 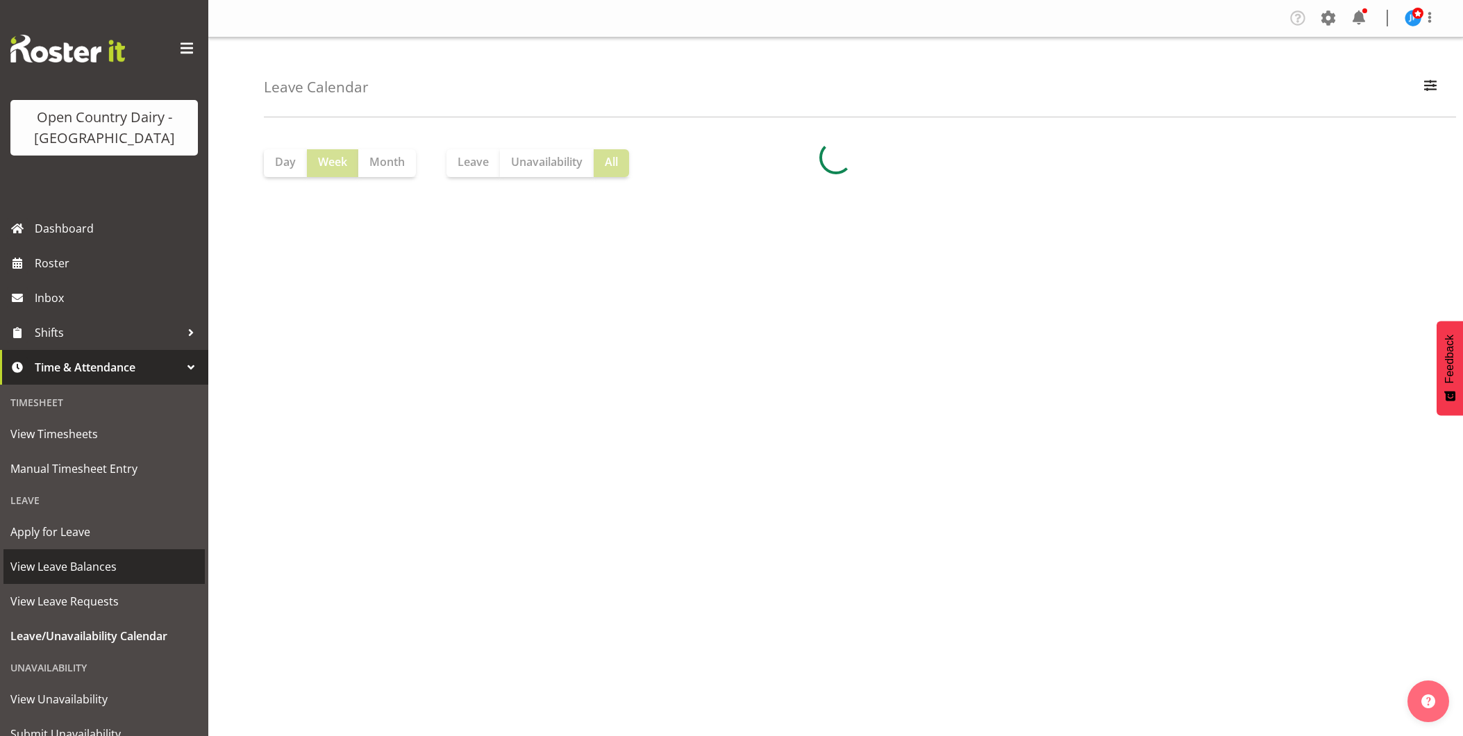 I want to click on a: View Leave Requests, so click(x=104, y=601).